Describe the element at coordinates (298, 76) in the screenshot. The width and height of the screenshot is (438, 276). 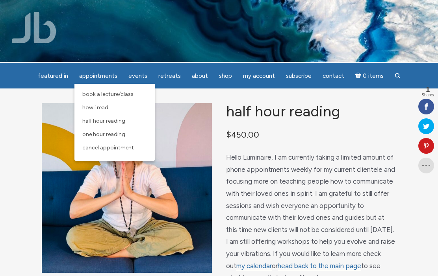
I see `span: Subscribe` at that location.